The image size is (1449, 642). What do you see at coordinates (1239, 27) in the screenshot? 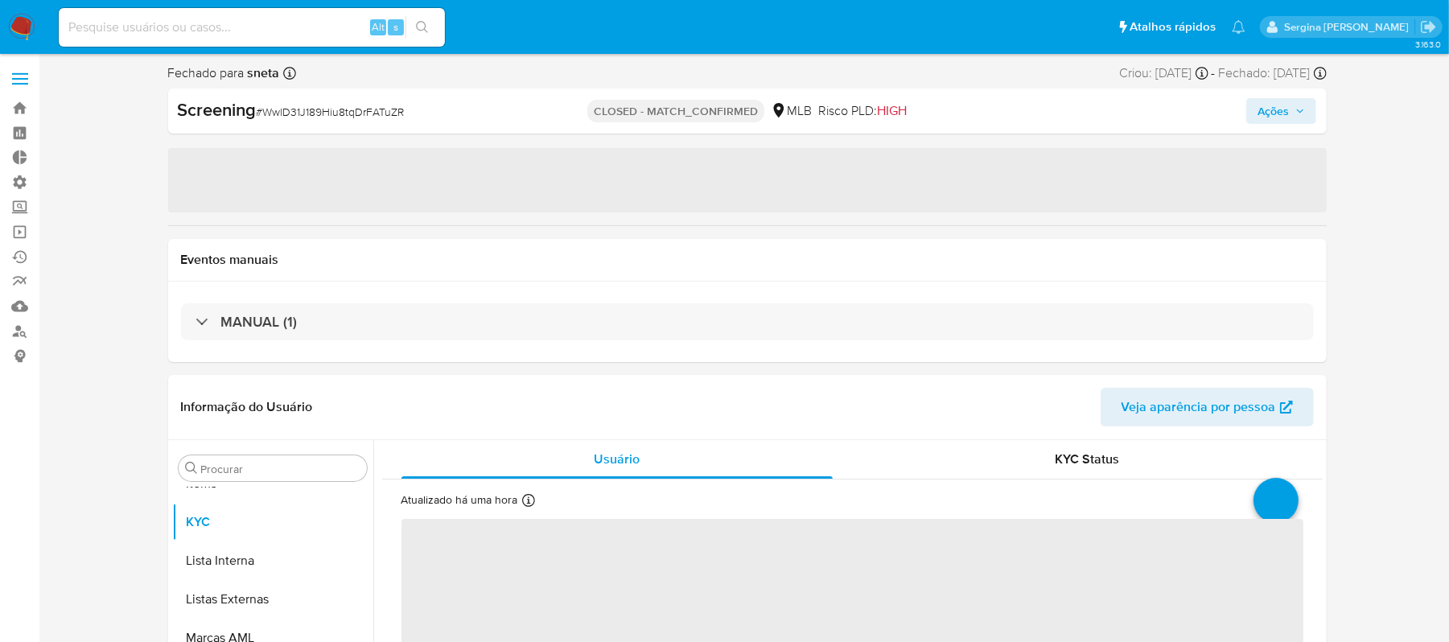
I see `a: Notificações` at bounding box center [1239, 27].